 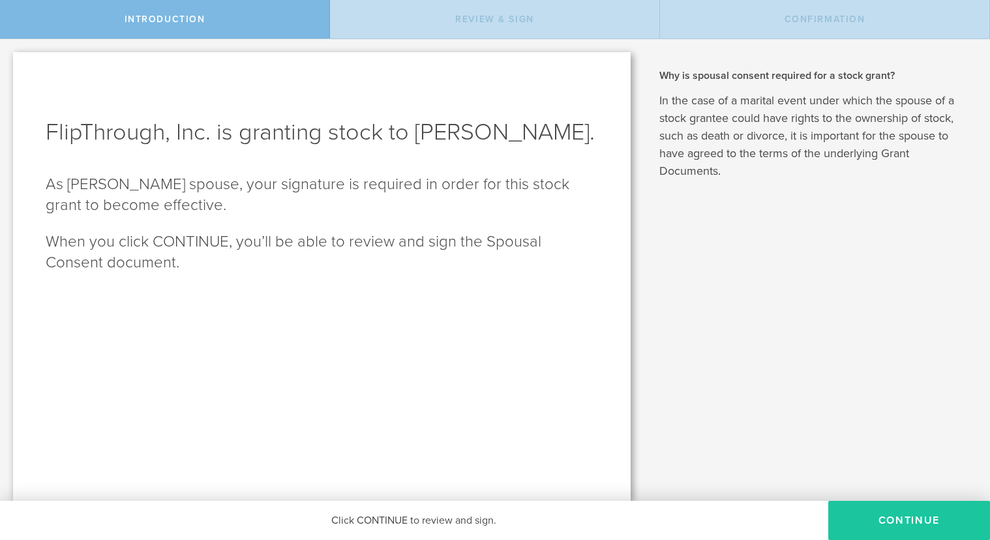 I want to click on p: In the case of a marital event under which the spouse of a stock grantee could have rights to the..., so click(x=814, y=136).